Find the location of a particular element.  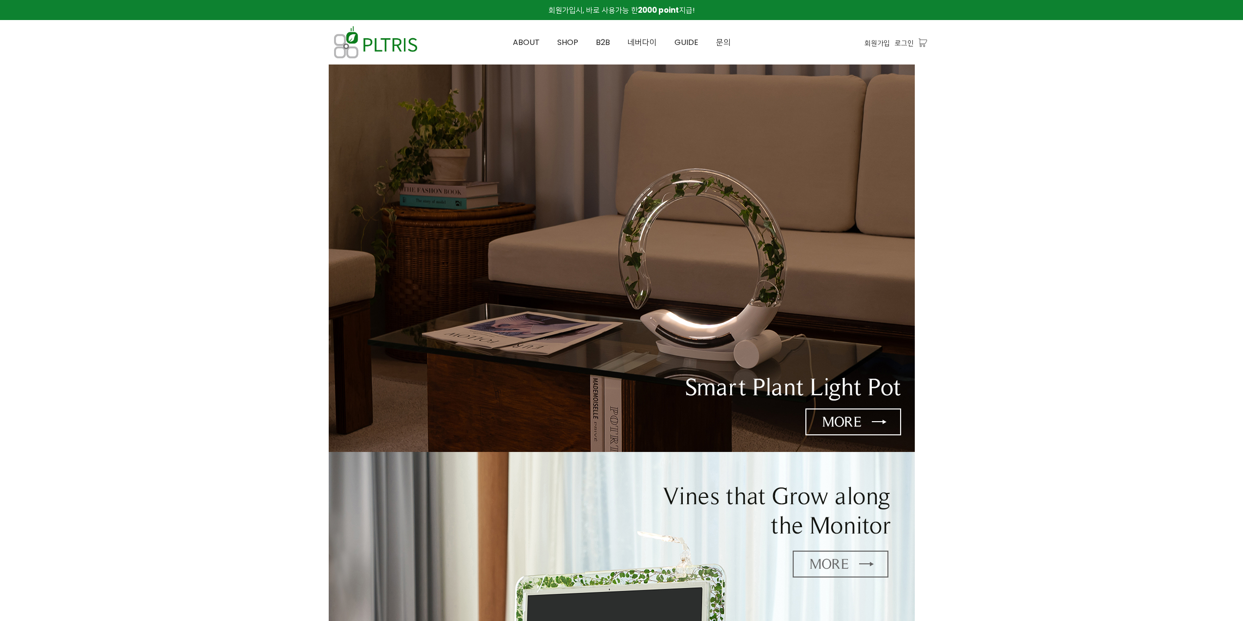

span: 네버다이 is located at coordinates (642, 42).